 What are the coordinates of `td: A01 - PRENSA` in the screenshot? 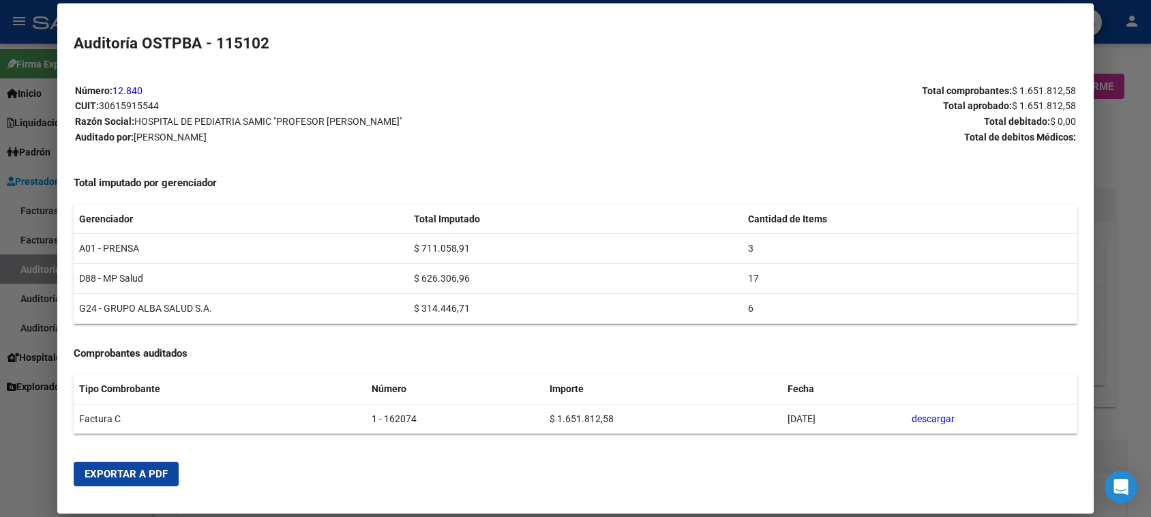 It's located at (241, 249).